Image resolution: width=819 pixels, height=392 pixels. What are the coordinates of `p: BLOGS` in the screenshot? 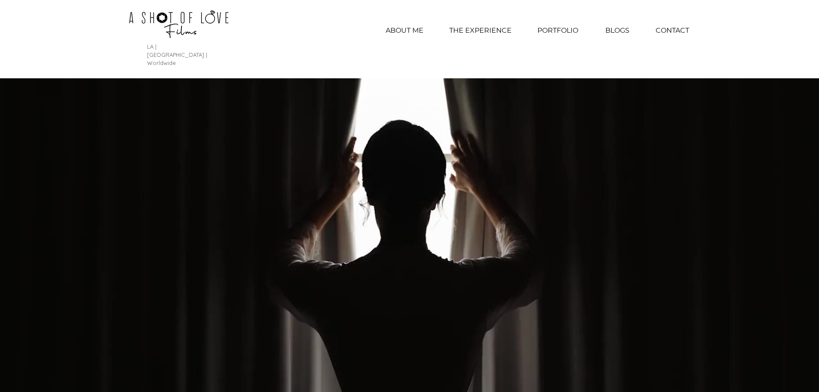 It's located at (617, 31).